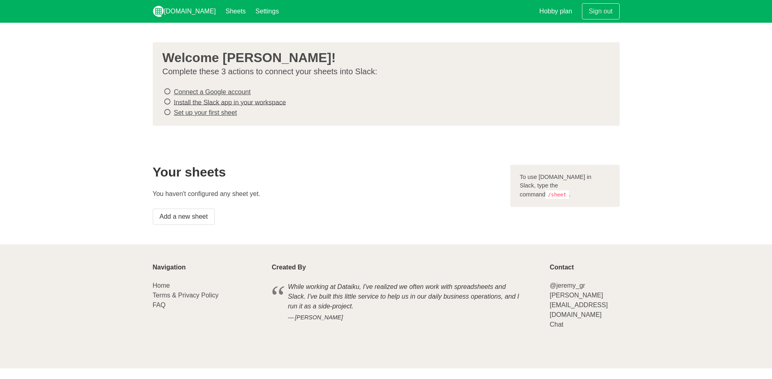 This screenshot has width=772, height=379. I want to click on p: Created By, so click(406, 267).